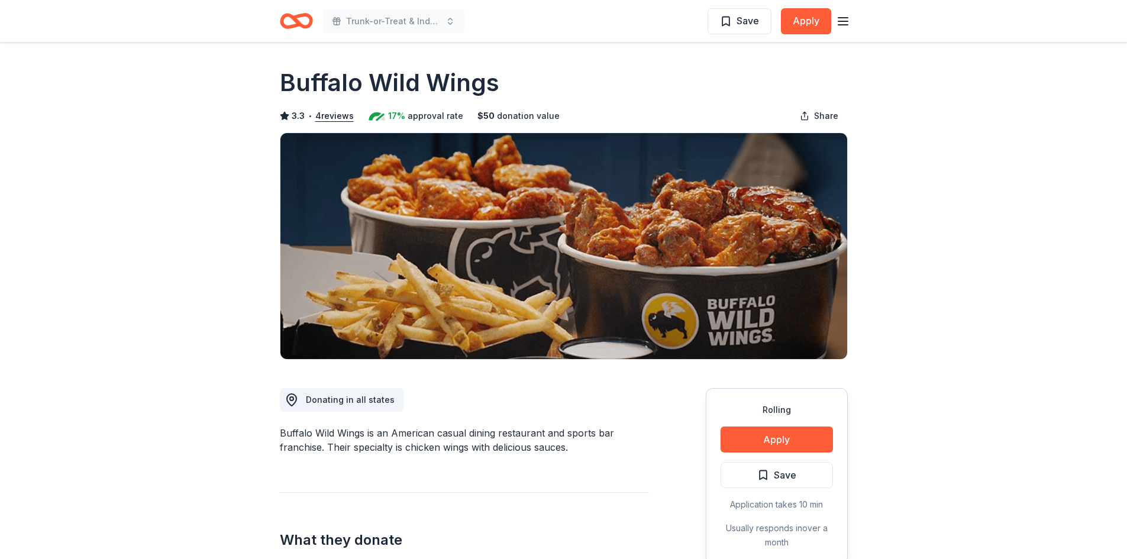  What do you see at coordinates (819, 116) in the screenshot?
I see `button: Share` at bounding box center [819, 116].